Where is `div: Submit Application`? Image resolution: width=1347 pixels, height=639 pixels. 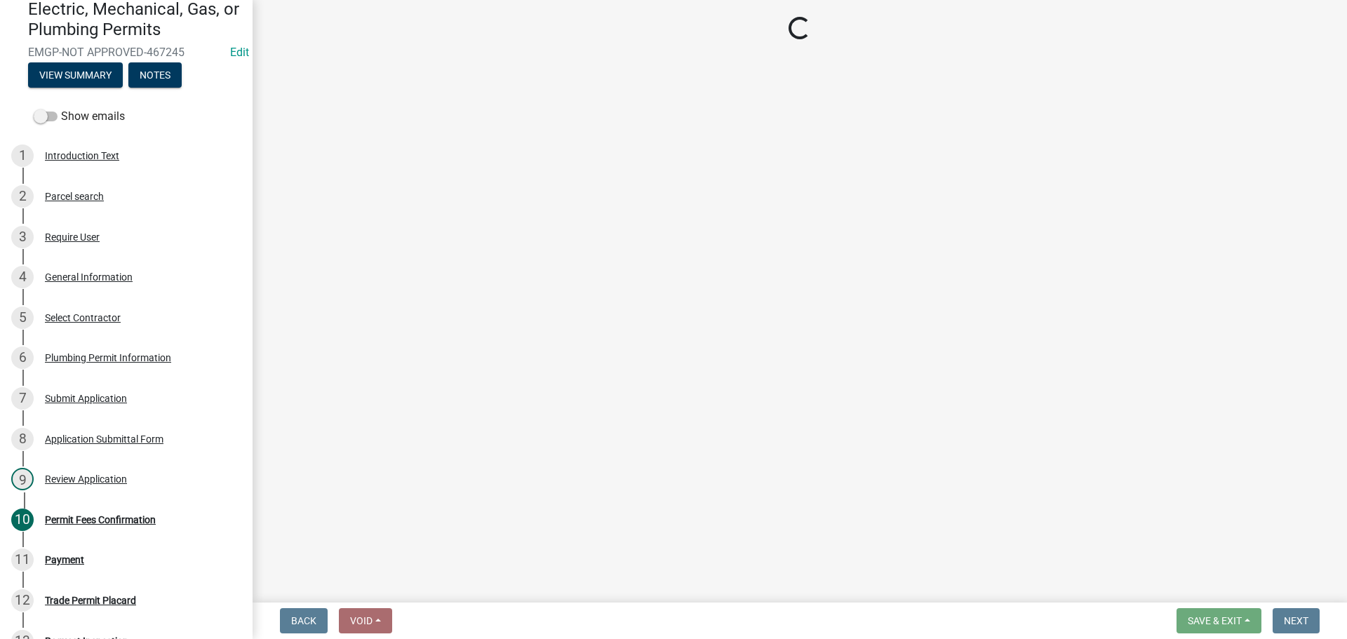 div: Submit Application is located at coordinates (86, 399).